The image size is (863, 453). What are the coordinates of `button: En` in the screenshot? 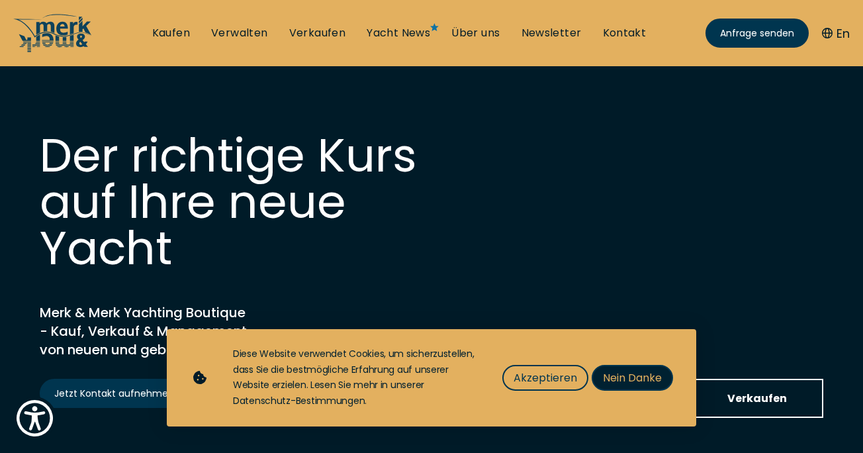 It's located at (836, 33).